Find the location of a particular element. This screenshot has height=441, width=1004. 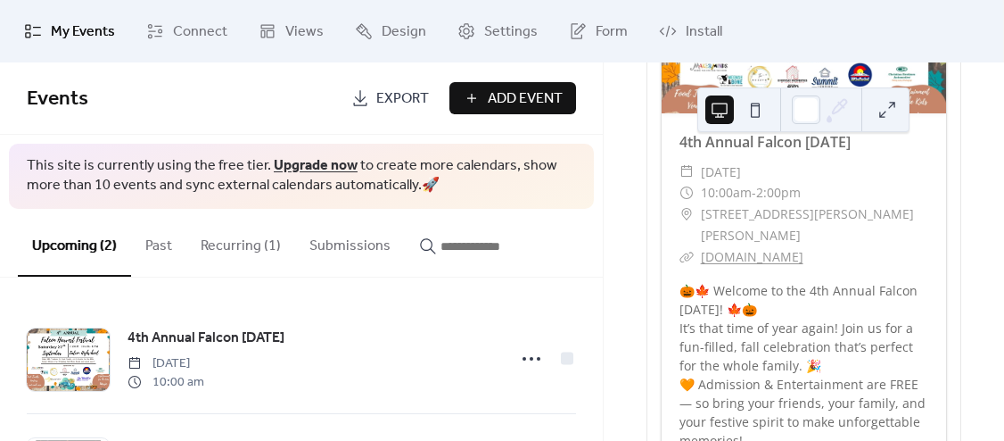

span: Design is located at coordinates (404, 32).